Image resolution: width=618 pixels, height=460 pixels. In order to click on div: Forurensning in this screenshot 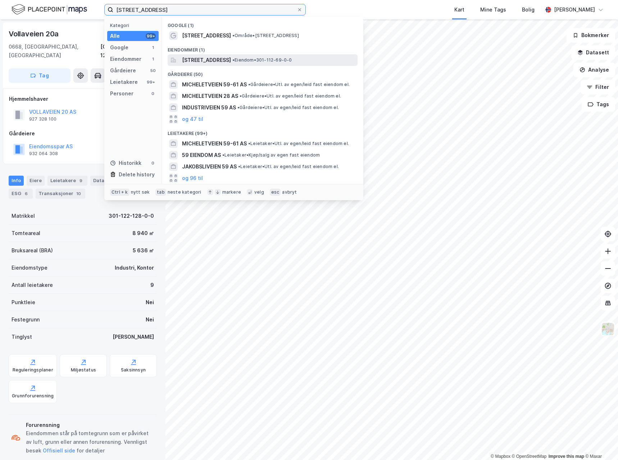, I will do `click(90, 425)`.